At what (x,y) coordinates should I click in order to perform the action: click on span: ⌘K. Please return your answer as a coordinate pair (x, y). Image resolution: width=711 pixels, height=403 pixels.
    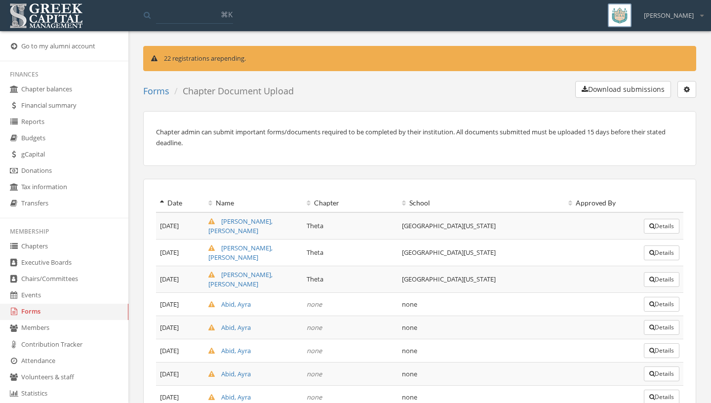
    Looking at the image, I should click on (227, 14).